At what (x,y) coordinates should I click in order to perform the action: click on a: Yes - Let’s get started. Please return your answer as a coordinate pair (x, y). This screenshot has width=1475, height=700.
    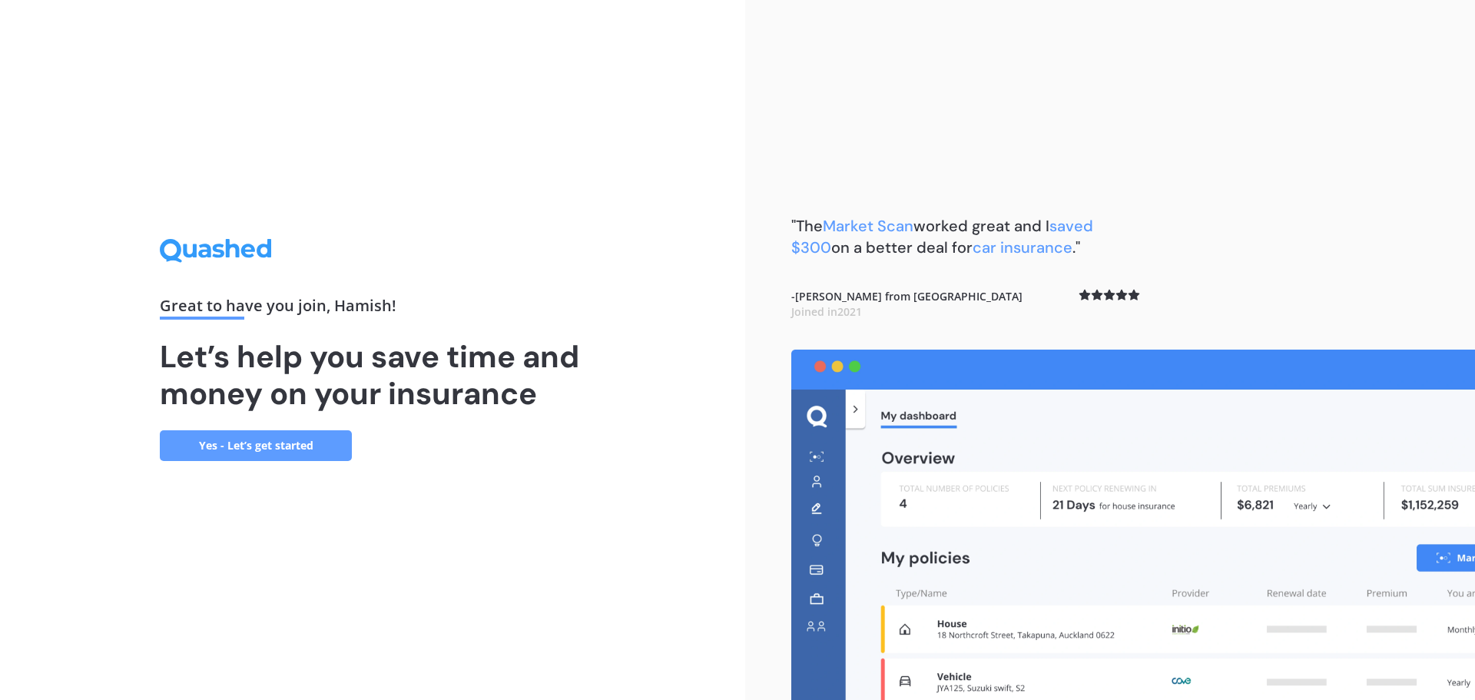
    Looking at the image, I should click on (256, 446).